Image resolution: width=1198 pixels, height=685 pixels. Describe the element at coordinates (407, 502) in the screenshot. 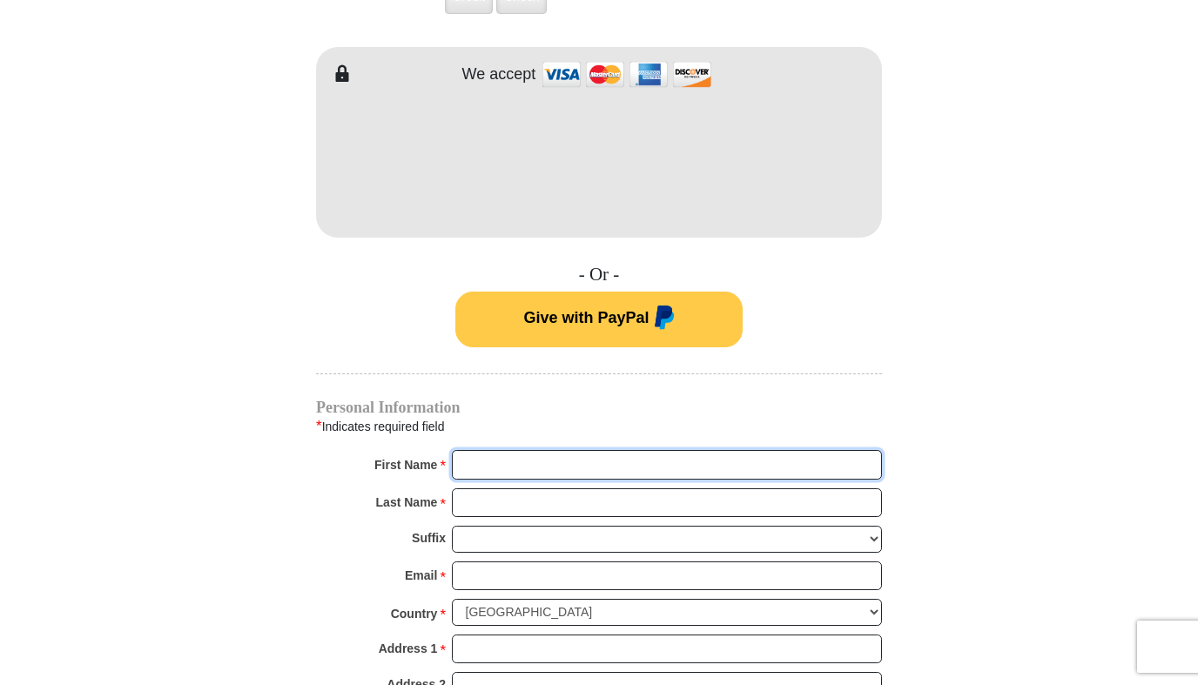

I see `strong: Last Name` at that location.